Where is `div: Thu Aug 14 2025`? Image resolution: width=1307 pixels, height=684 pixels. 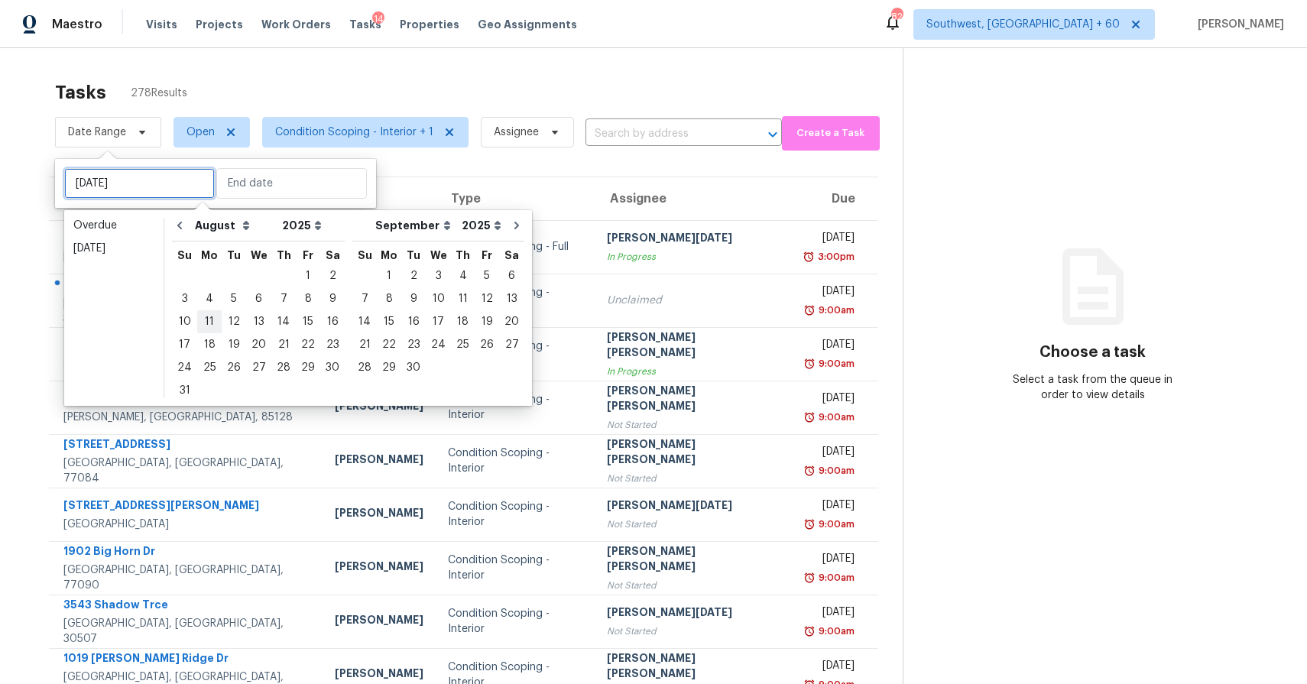 div: Thu Aug 14 2025 is located at coordinates (284, 322).